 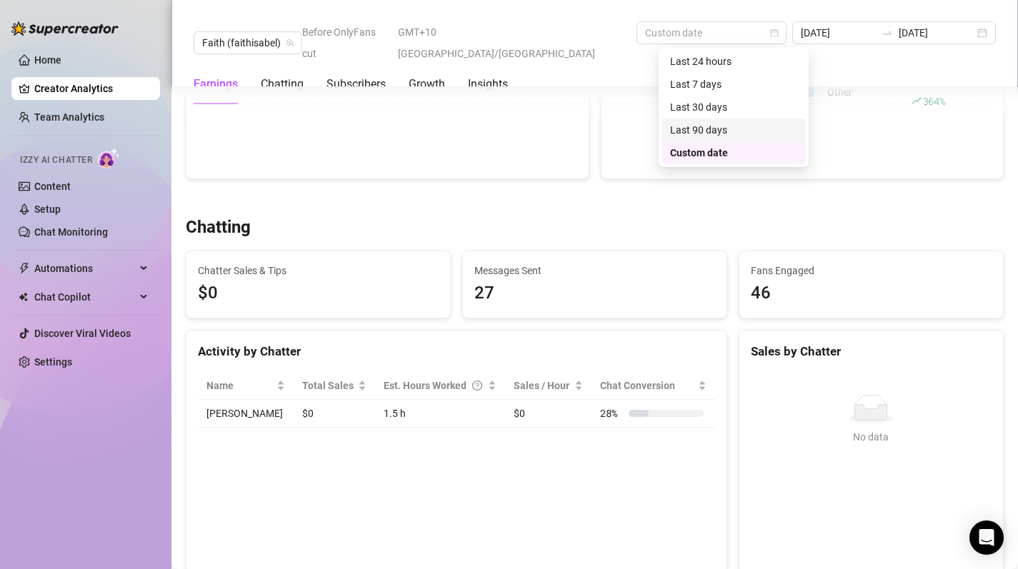 What do you see at coordinates (734, 84) in the screenshot?
I see `div: Last 7 days` at bounding box center [734, 84].